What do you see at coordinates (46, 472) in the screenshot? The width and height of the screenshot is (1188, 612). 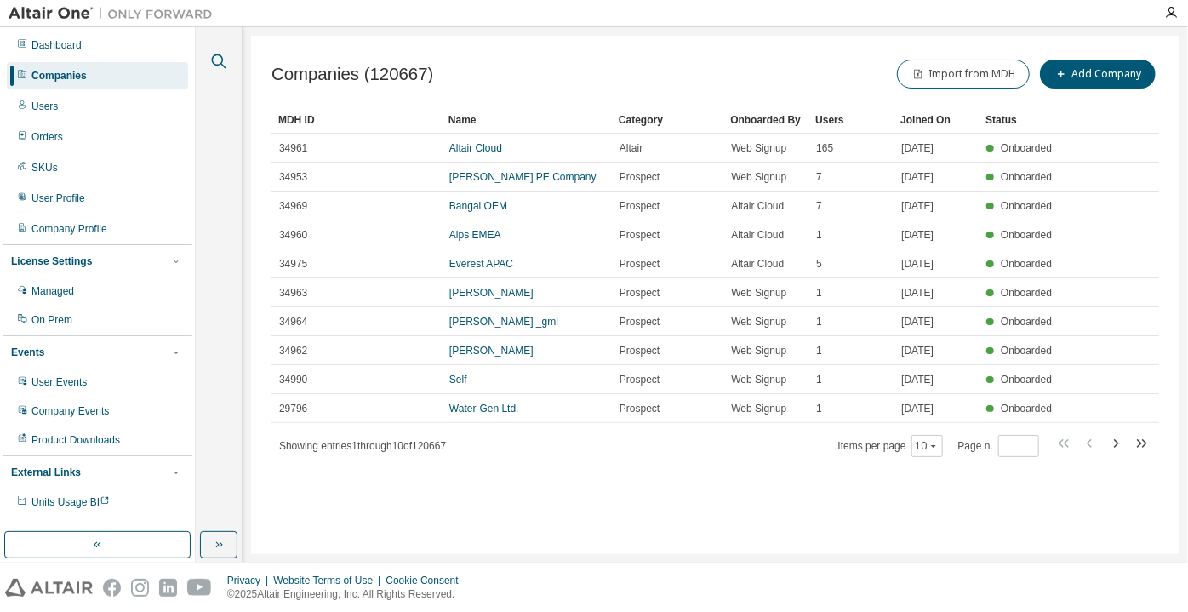 I see `div: External Links` at bounding box center [46, 472].